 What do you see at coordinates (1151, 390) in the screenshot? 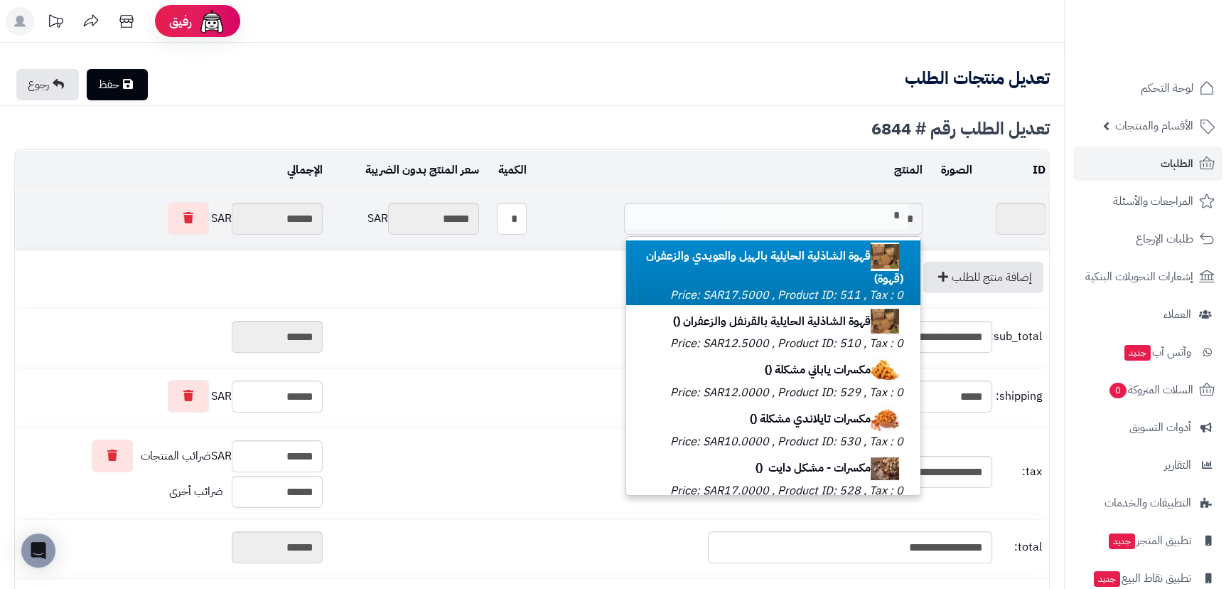
I see `span: السلات المتروكة` at bounding box center [1151, 390].